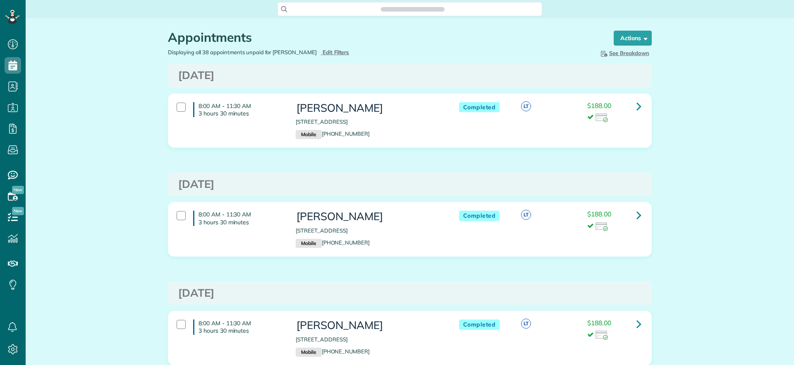  Describe the element at coordinates (335, 52) in the screenshot. I see `a: Edit Filters` at that location.